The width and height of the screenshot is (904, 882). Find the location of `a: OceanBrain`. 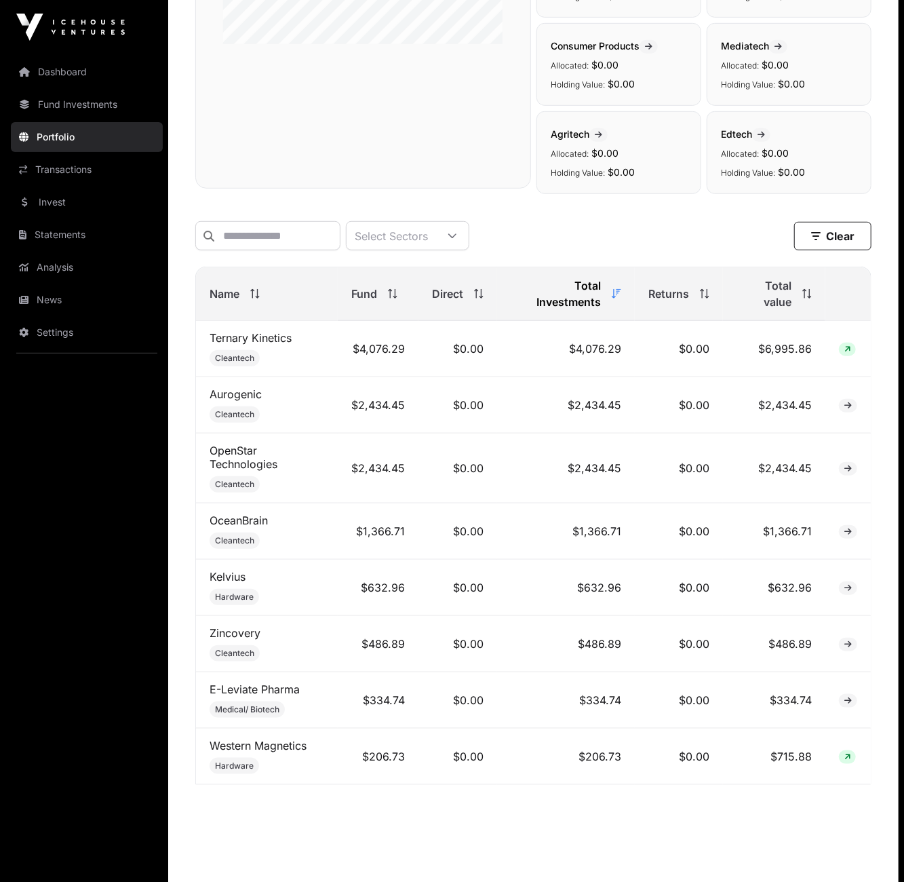

a: OceanBrain is located at coordinates (239, 520).